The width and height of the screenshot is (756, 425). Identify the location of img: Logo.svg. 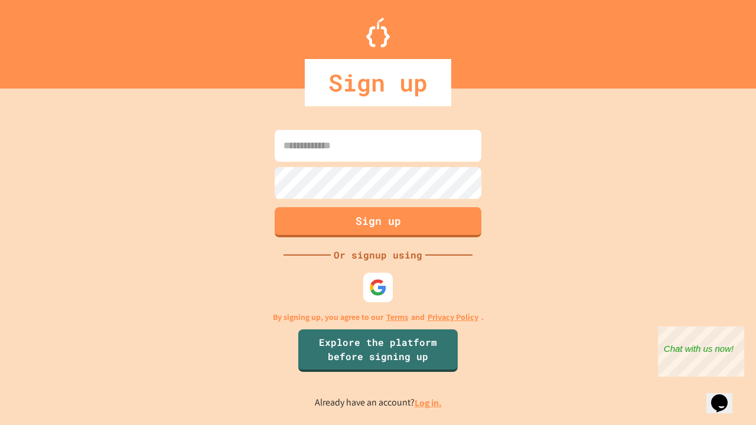
(378, 32).